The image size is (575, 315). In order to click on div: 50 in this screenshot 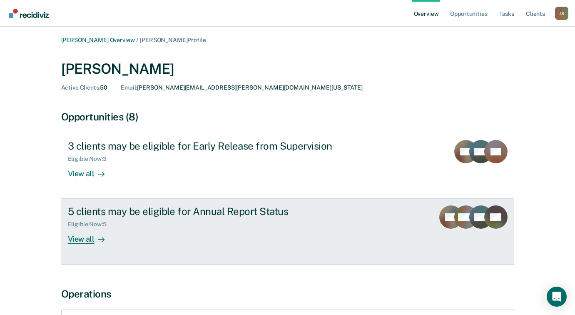, I will do `click(84, 87)`.